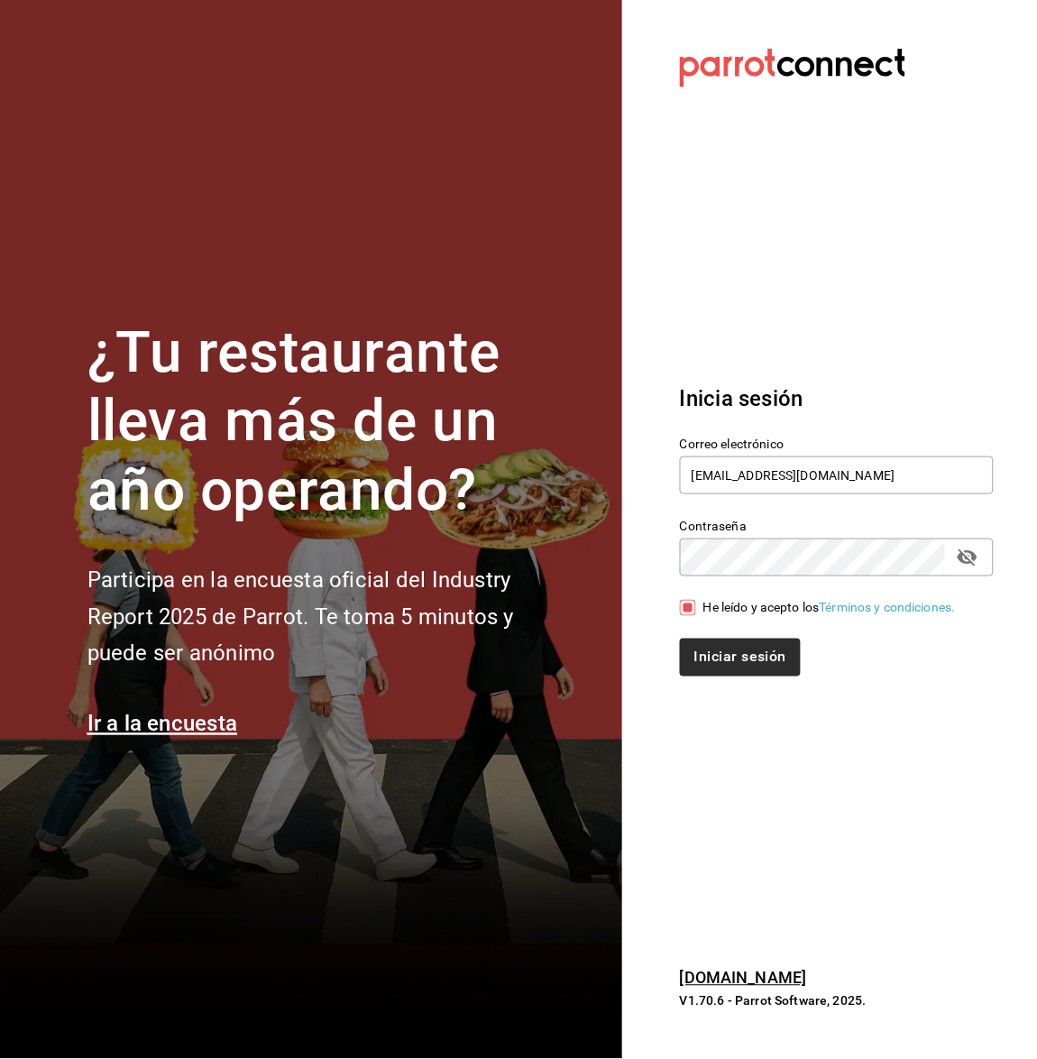 The image size is (1037, 1059). Describe the element at coordinates (740, 657) in the screenshot. I see `button: Iniciar sesión` at that location.